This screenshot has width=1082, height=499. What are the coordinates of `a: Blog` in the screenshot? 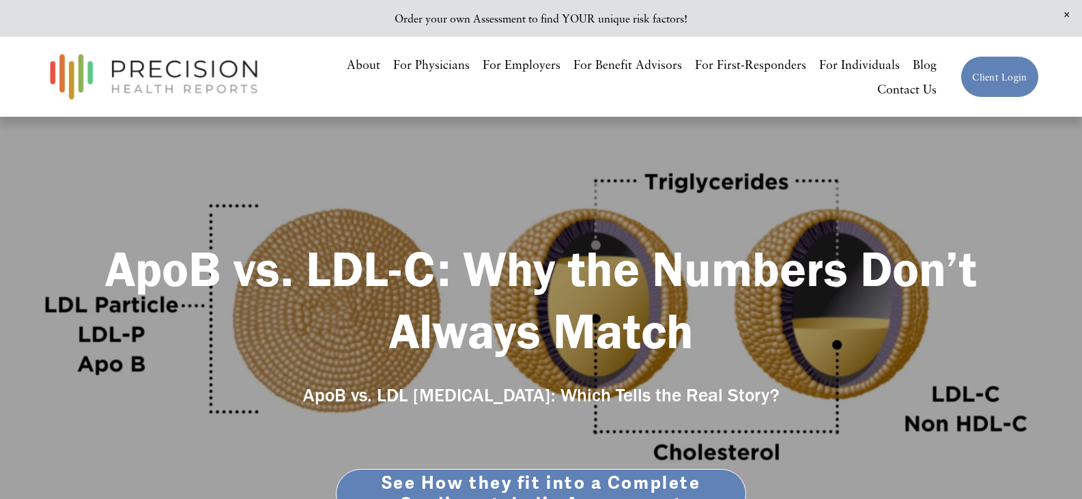 It's located at (924, 65).